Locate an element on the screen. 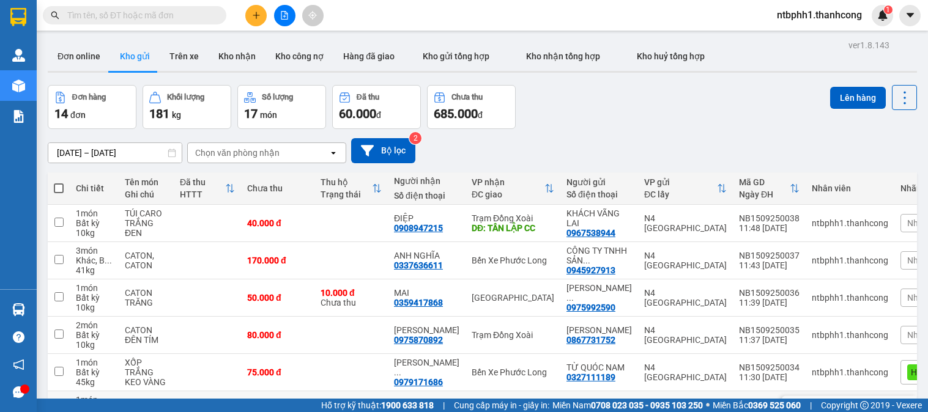 Image resolution: width=928 pixels, height=412 pixels. span: 17 is located at coordinates (251, 114).